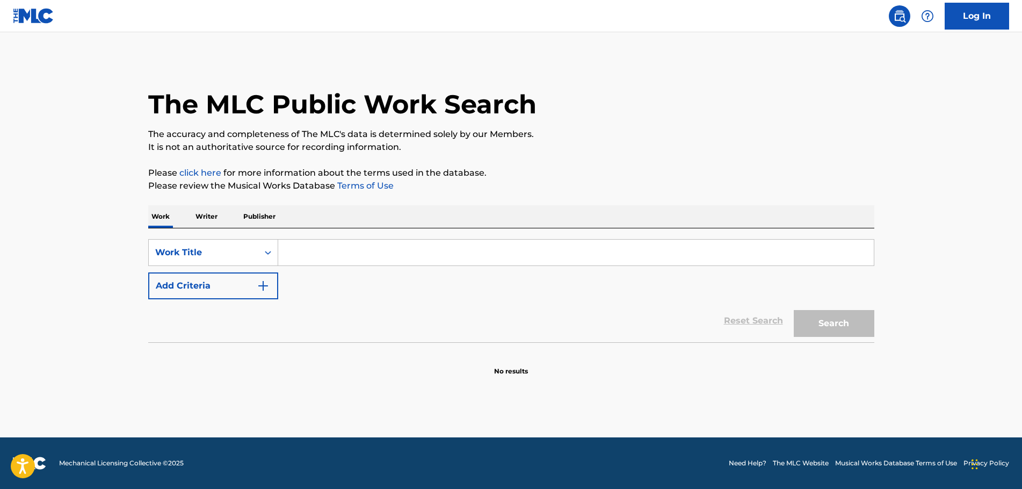 This screenshot has width=1022, height=489. I want to click on p: Writer, so click(206, 216).